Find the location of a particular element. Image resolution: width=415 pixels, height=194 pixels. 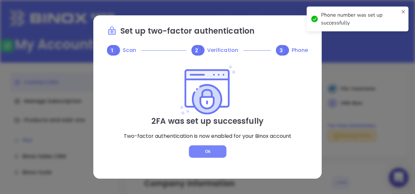

span: Verification is located at coordinates (223, 50).